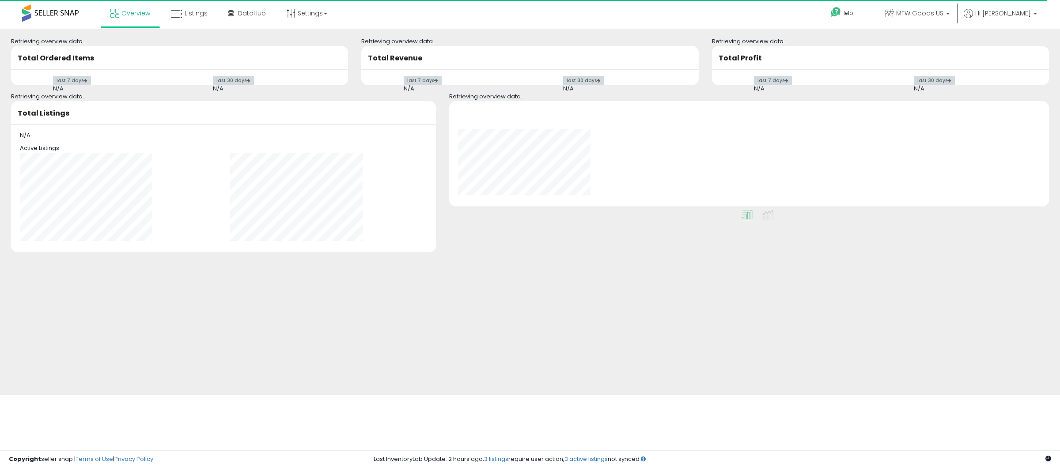  I want to click on span: Listings, so click(196, 13).